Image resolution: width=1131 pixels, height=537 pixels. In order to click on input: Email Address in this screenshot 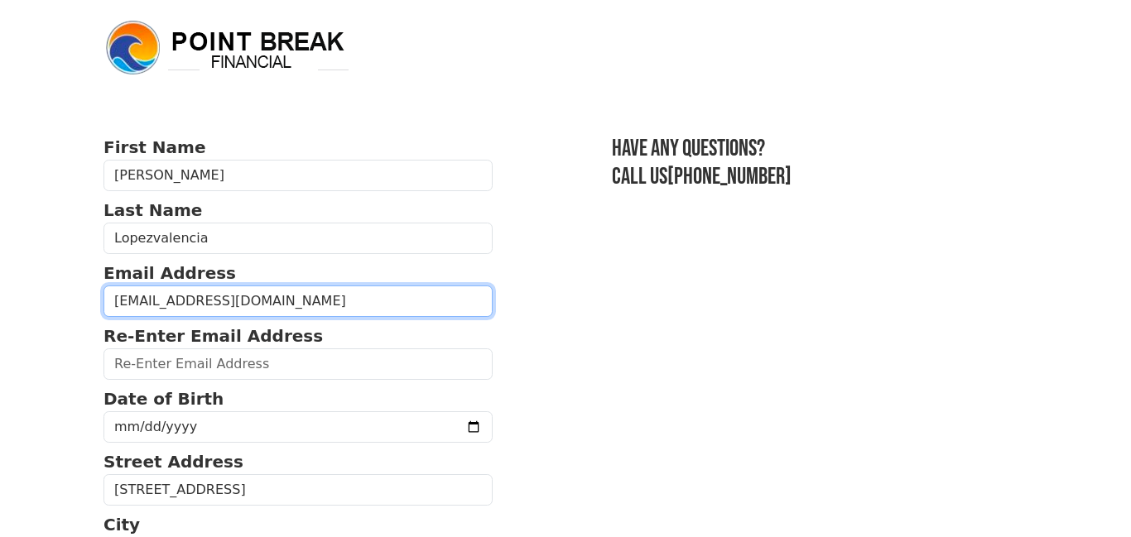, I will do `click(298, 301)`.